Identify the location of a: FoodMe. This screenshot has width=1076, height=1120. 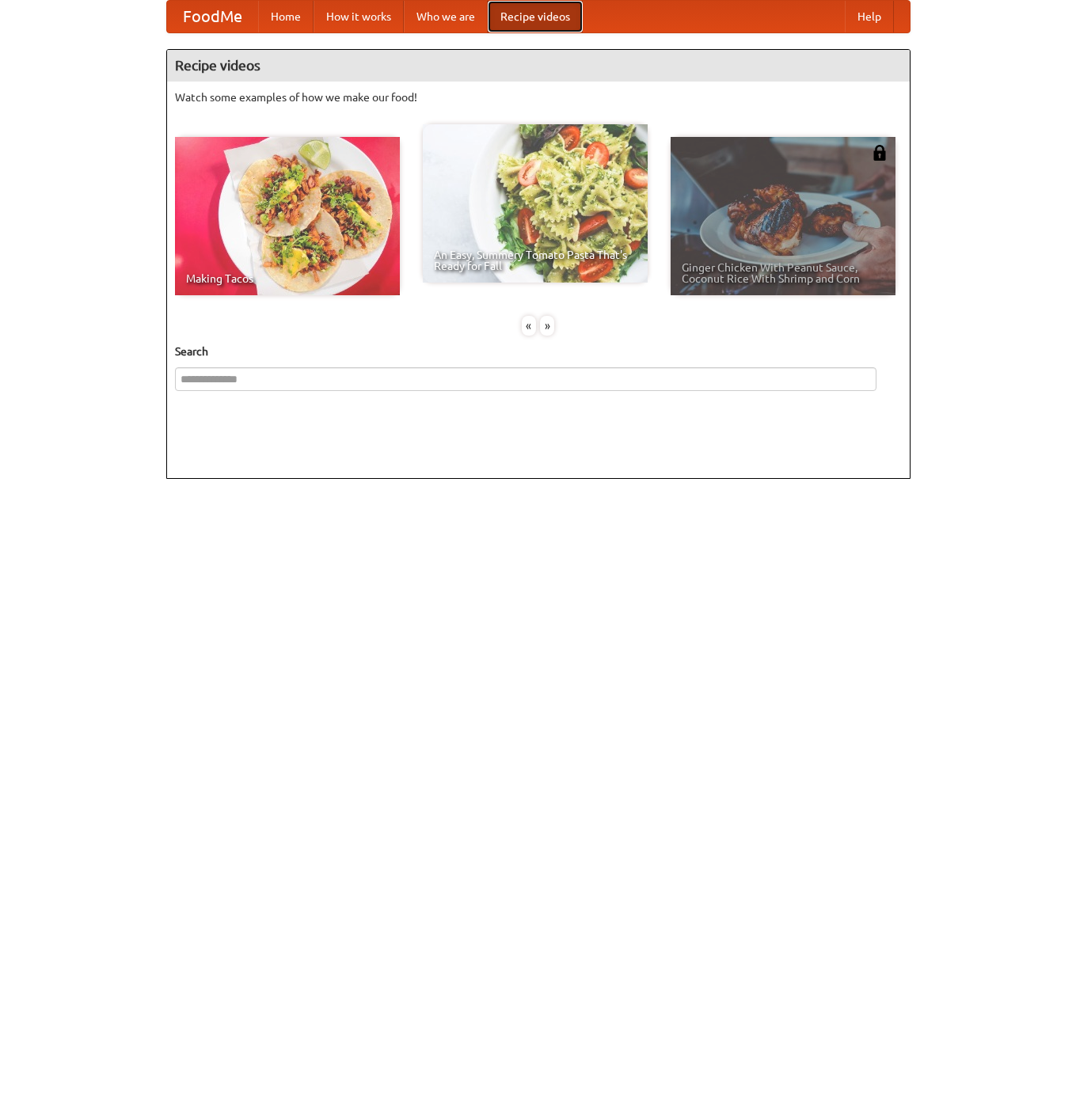
(212, 17).